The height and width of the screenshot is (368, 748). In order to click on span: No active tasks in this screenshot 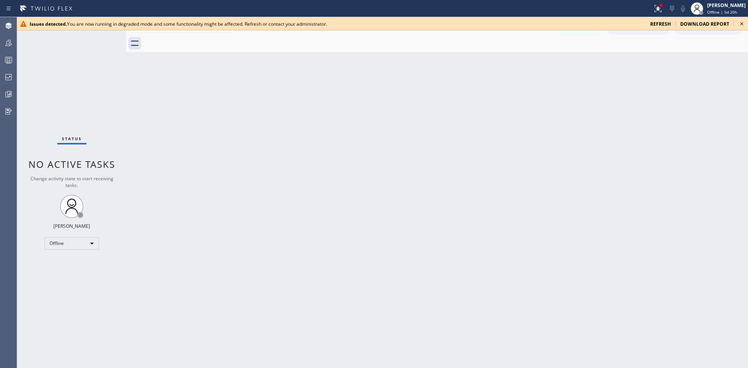, I will do `click(72, 164)`.